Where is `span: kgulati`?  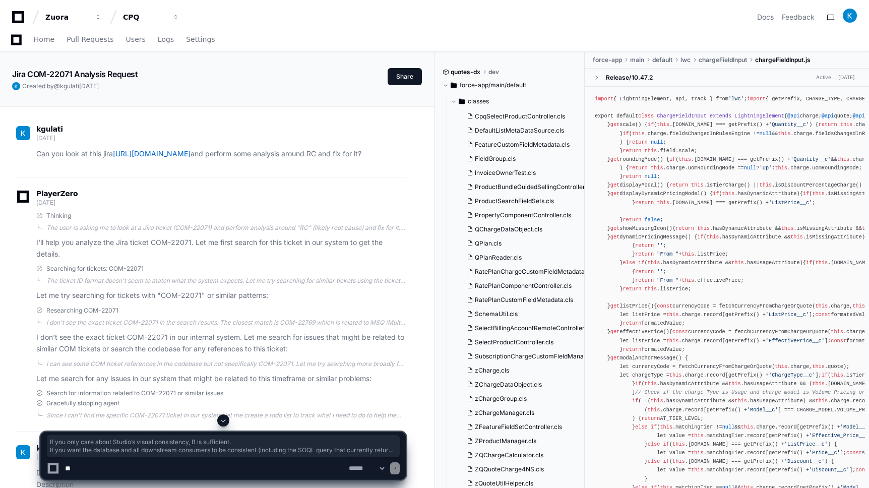
span: kgulati is located at coordinates (70, 86).